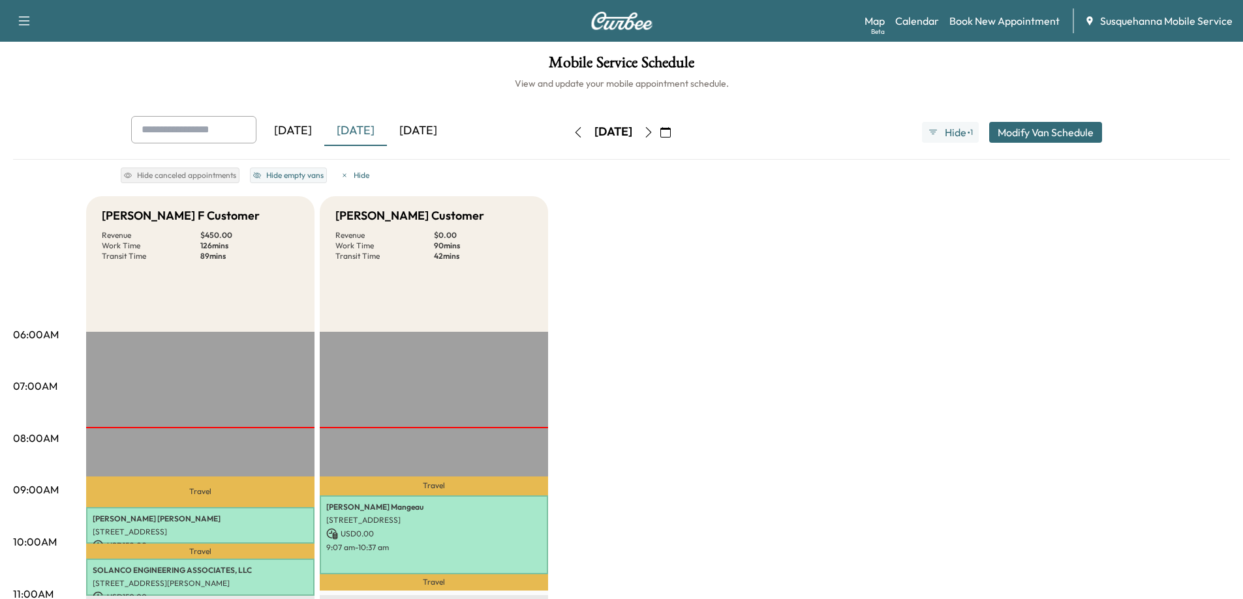 The image size is (1243, 599). Describe the element at coordinates (877, 31) in the screenshot. I see `div: Beta` at that location.